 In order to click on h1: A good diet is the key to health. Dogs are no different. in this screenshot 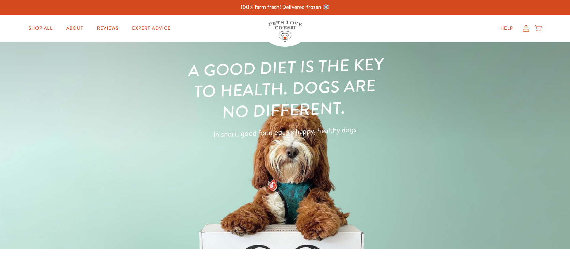, I will do `click(285, 88)`.